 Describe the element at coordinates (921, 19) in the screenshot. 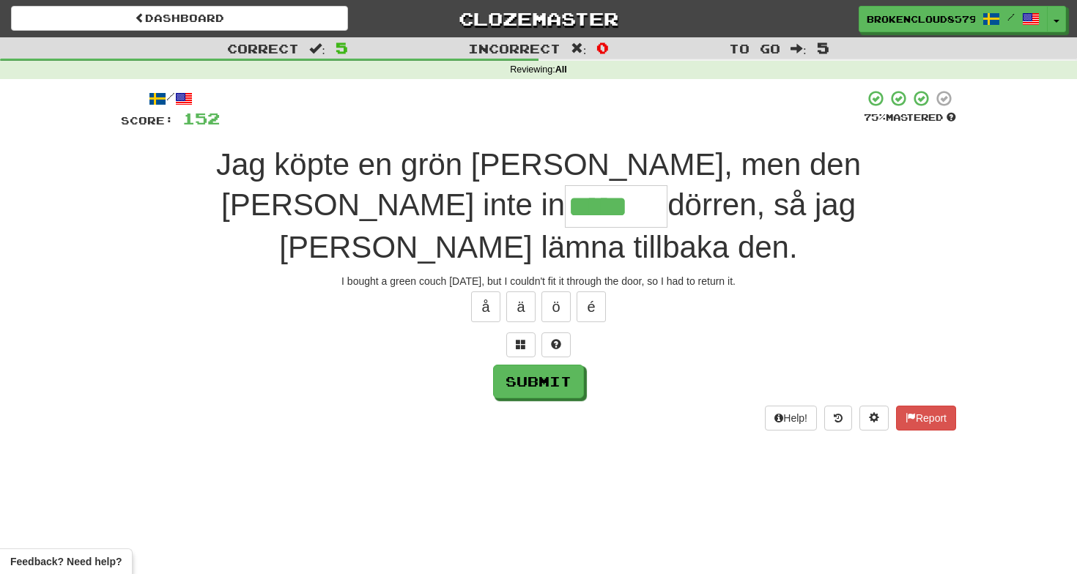

I see `span: BrokenCloud8579` at that location.